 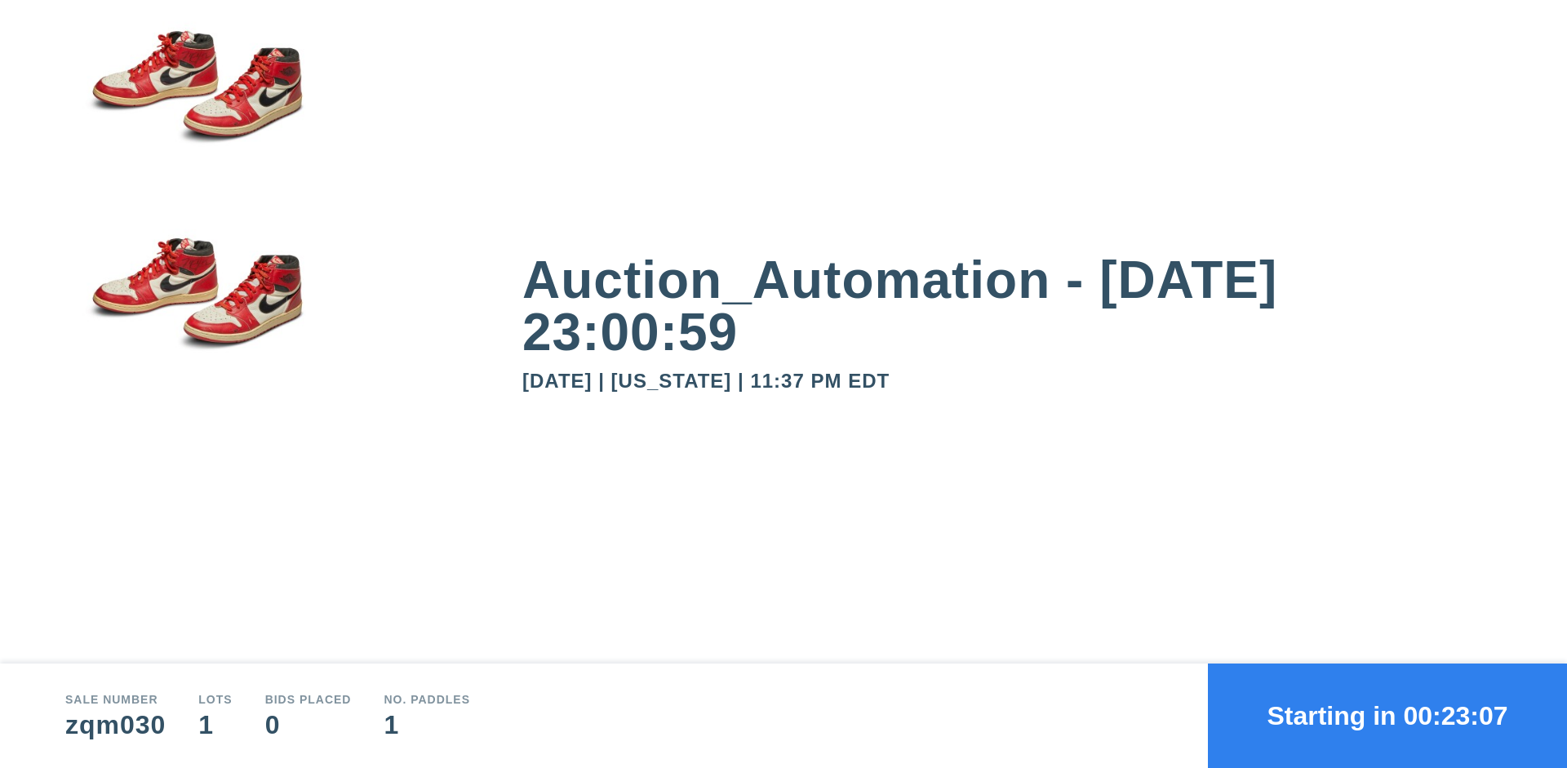 What do you see at coordinates (1388, 716) in the screenshot?
I see `button: Starting in 00:23:07` at bounding box center [1388, 716].